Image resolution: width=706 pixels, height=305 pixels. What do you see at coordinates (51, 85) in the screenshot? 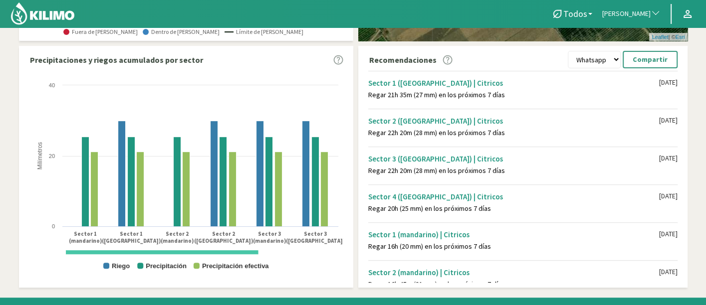
I see `text: 40` at bounding box center [51, 85].